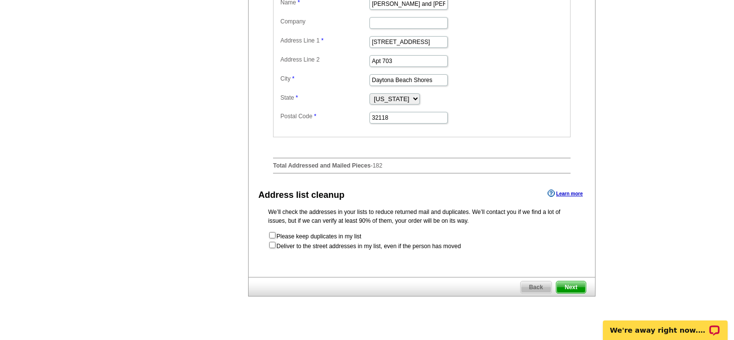  What do you see at coordinates (422, 241) in the screenshot?
I see `form: Please keep duplicates in my list Deliver to the street addresses in my list, even if the person ...` at bounding box center [422, 241].